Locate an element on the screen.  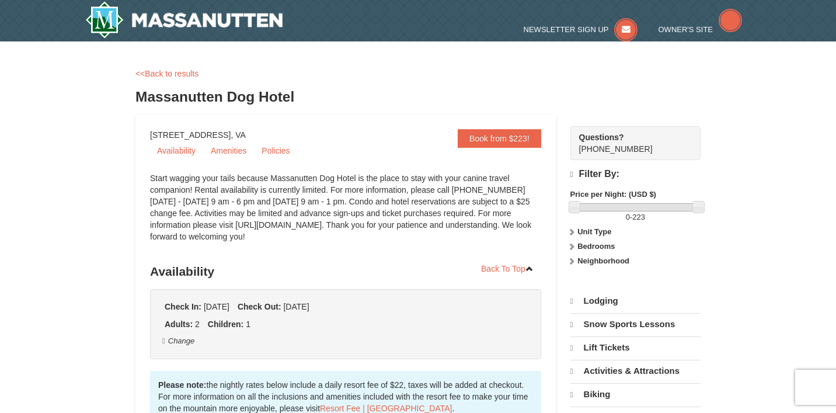
strong: Unit Type is located at coordinates (594, 231).